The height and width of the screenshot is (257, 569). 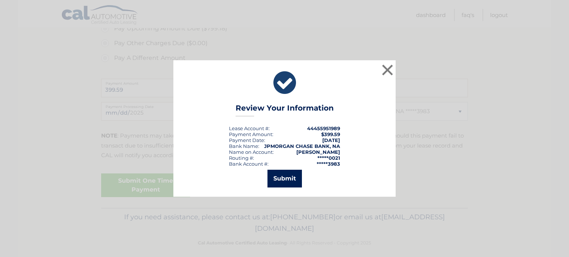 What do you see at coordinates (323, 128) in the screenshot?
I see `strong: 44455951989` at bounding box center [323, 128].